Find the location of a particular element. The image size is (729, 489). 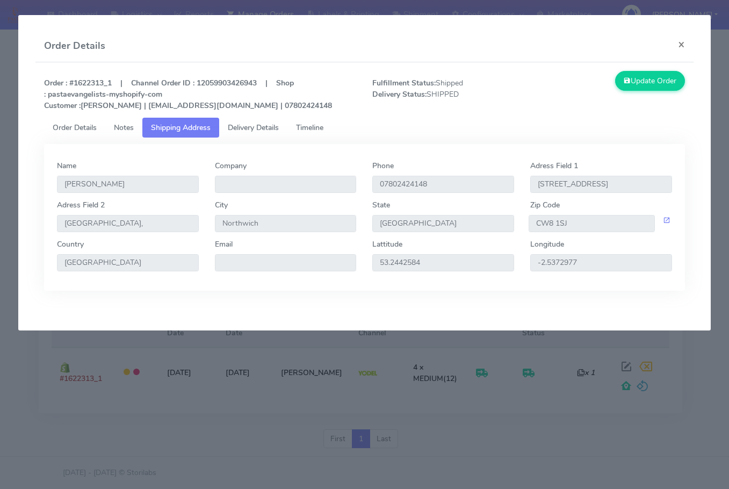

label: Zip Code is located at coordinates (545, 205).